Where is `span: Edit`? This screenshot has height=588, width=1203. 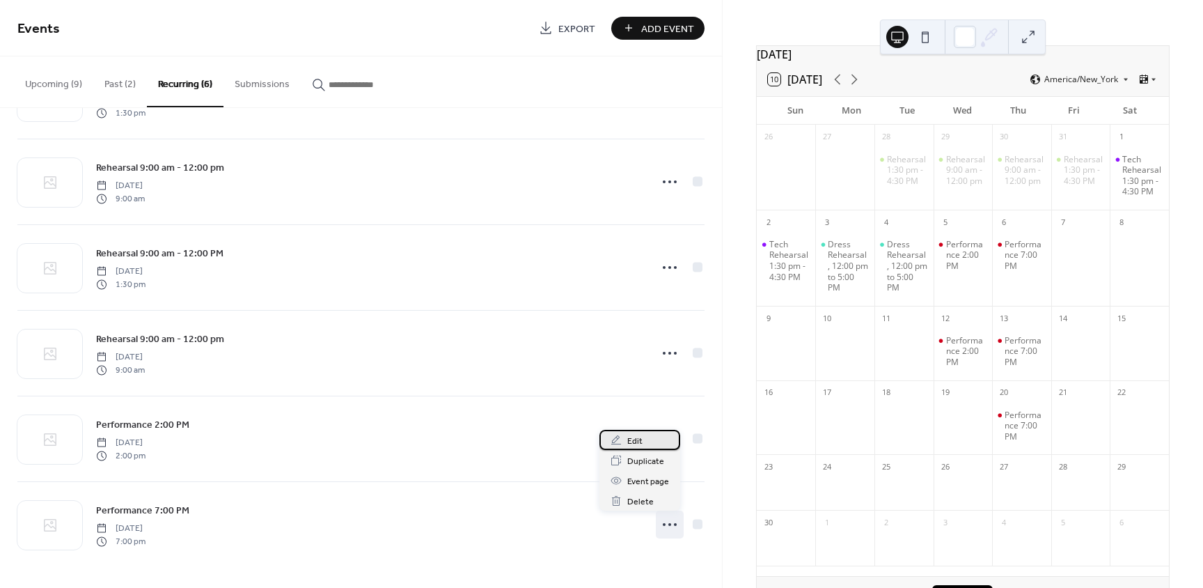
span: Edit is located at coordinates (635, 441).